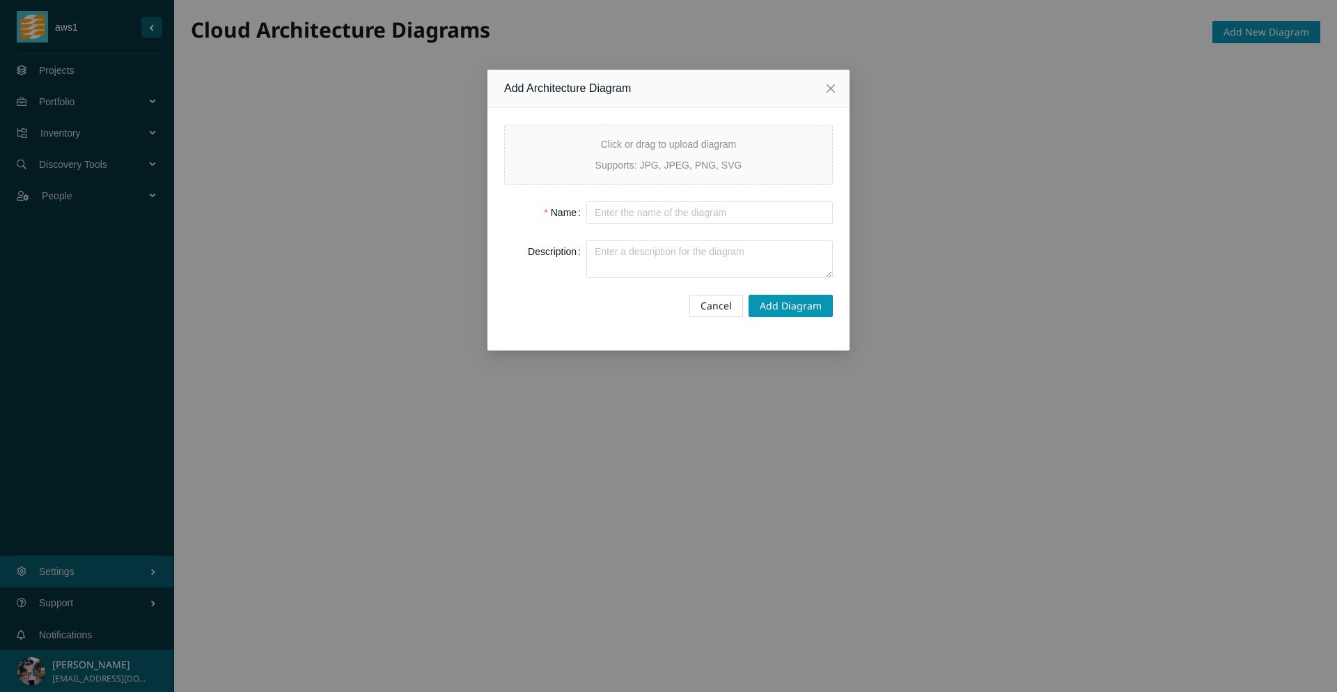 This screenshot has width=1337, height=692. Describe the element at coordinates (710, 212) in the screenshot. I see `input: Name` at that location.